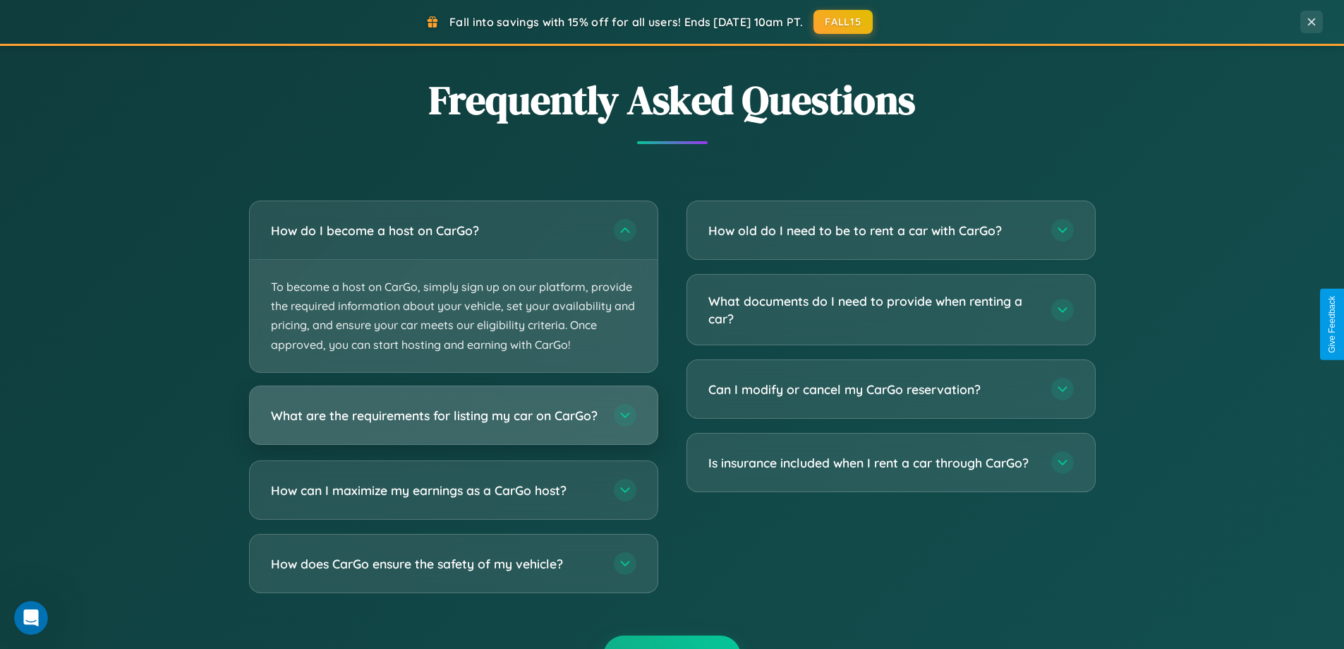  Describe the element at coordinates (873, 309) in the screenshot. I see `h3: What documents do I need to provide when renting a car?` at that location.